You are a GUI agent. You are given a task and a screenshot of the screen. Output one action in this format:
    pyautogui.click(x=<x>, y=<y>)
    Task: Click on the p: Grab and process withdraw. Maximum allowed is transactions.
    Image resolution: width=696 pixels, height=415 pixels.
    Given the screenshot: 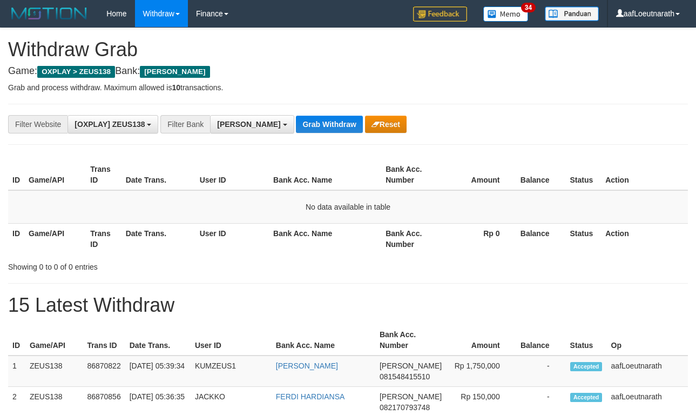 What is the action you would take?
    pyautogui.click(x=348, y=88)
    